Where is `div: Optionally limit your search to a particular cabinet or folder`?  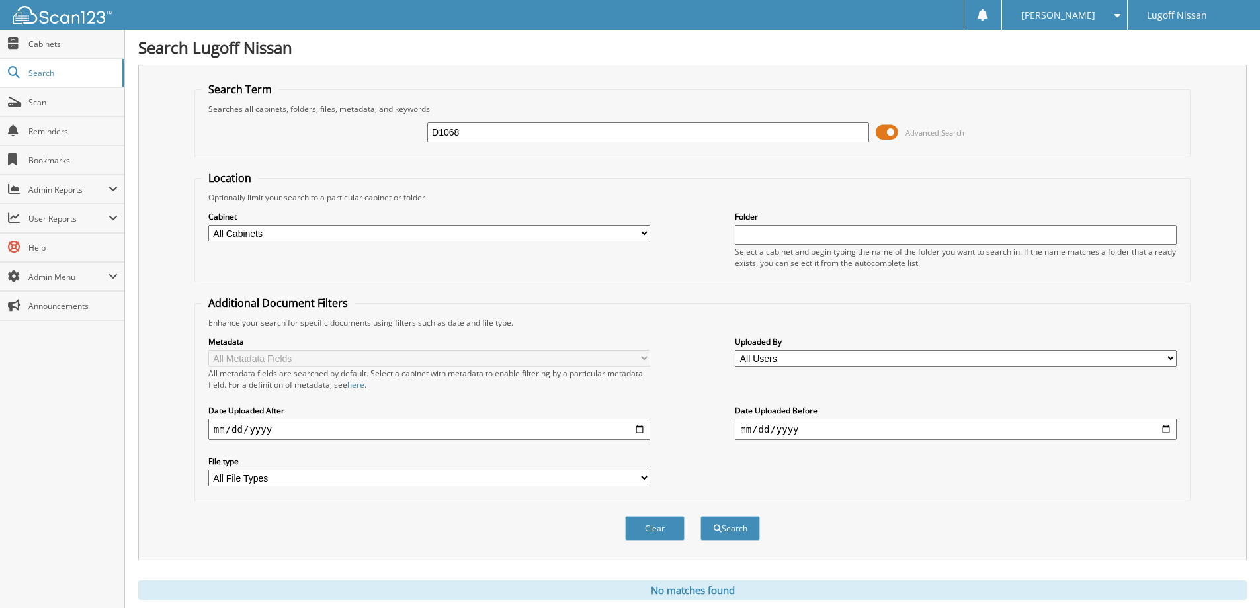
div: Optionally limit your search to a particular cabinet or folder is located at coordinates (692, 197).